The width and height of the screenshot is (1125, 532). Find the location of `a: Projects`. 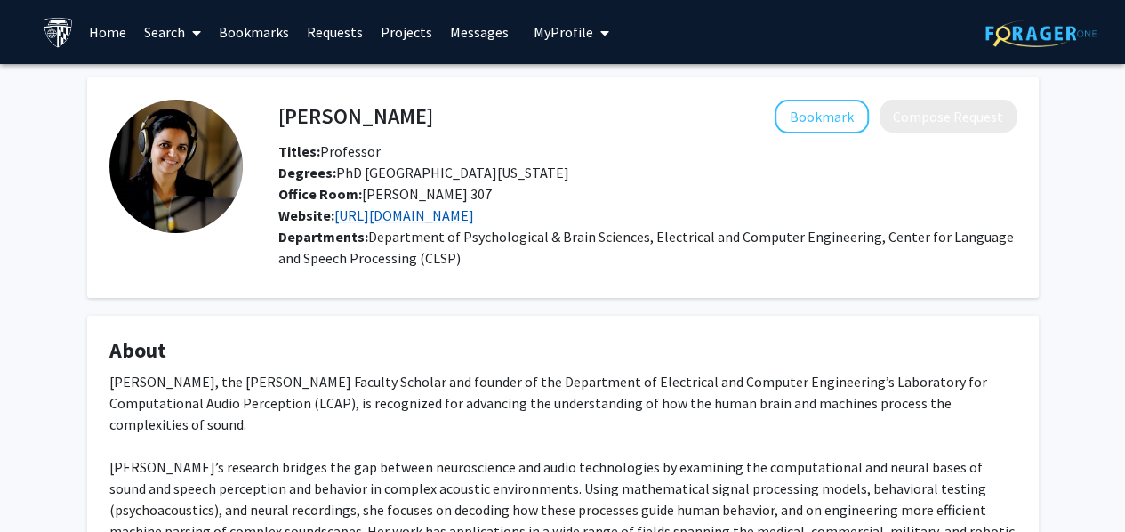

a: Projects is located at coordinates (406, 32).